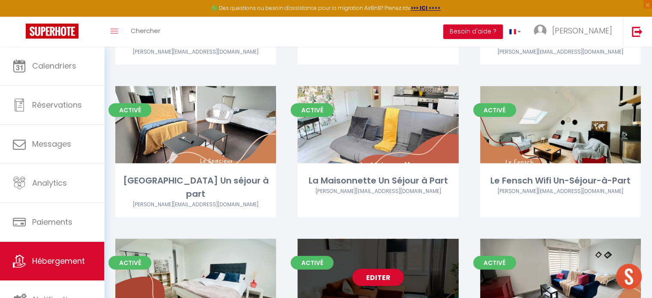  What do you see at coordinates (560, 180) in the screenshot?
I see `div: Le Fensch Wifi Un-Séjour-à-Part` at bounding box center [560, 180].